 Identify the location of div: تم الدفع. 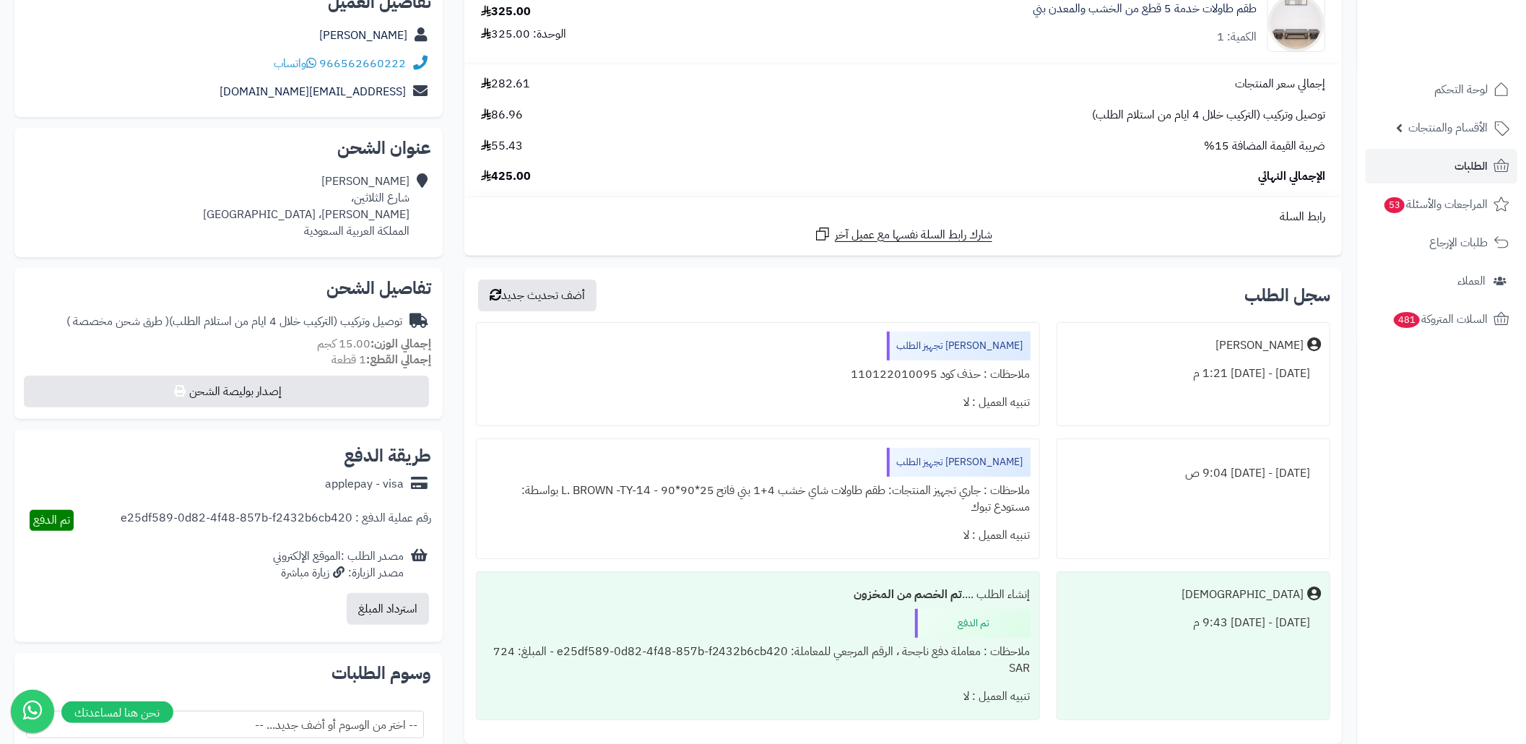
(973, 623).